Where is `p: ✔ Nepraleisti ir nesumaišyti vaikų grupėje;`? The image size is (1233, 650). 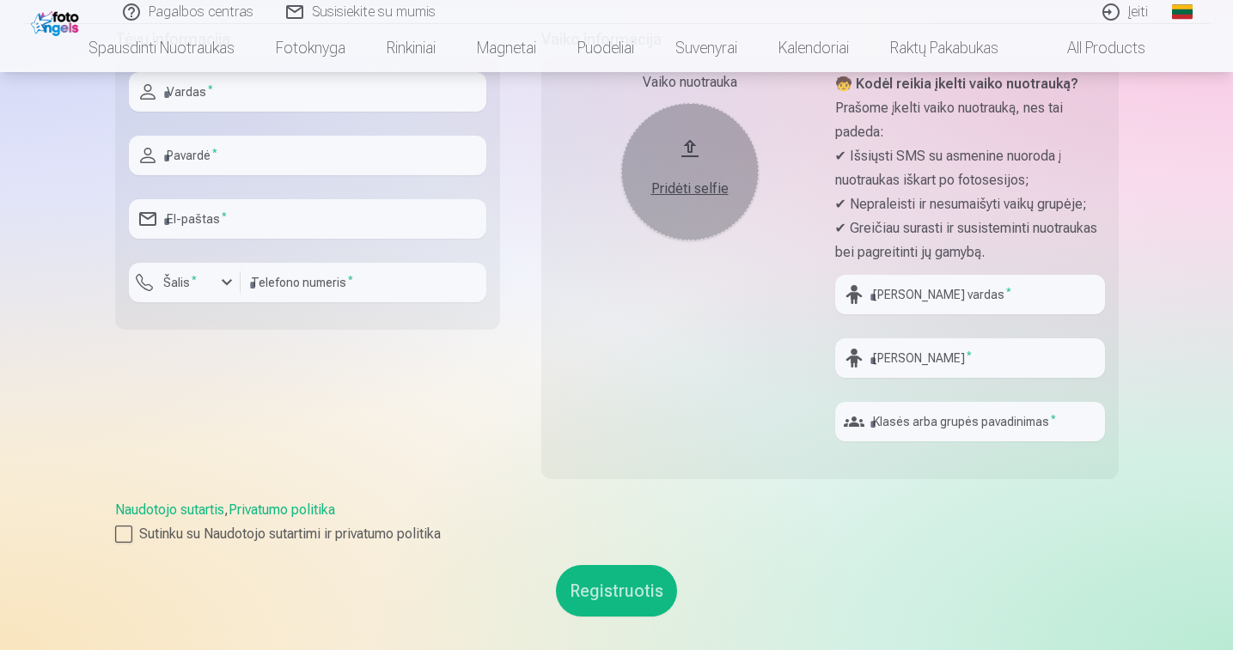
p: ✔ Nepraleisti ir nesumaišyti vaikų grupėje; is located at coordinates (970, 204).